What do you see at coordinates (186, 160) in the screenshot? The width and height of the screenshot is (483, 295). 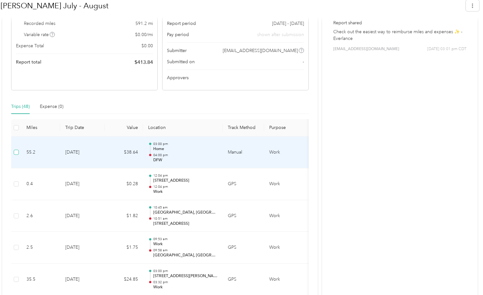 I see `p: DFW` at bounding box center [186, 160].